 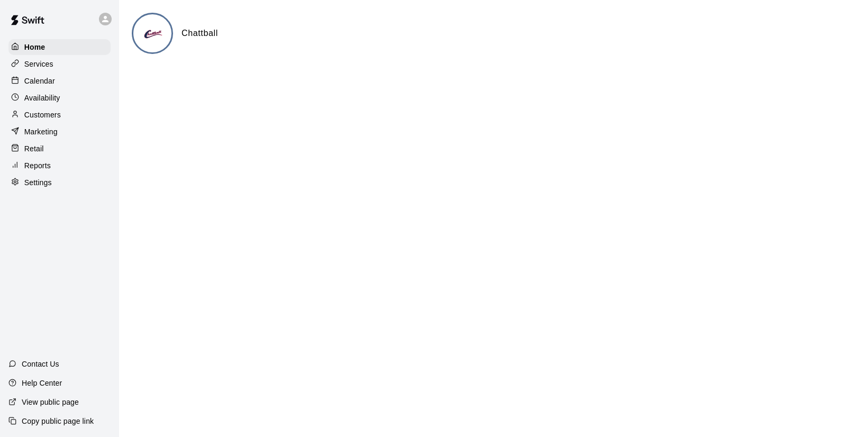 What do you see at coordinates (59, 64) in the screenshot?
I see `a: Services` at bounding box center [59, 64].